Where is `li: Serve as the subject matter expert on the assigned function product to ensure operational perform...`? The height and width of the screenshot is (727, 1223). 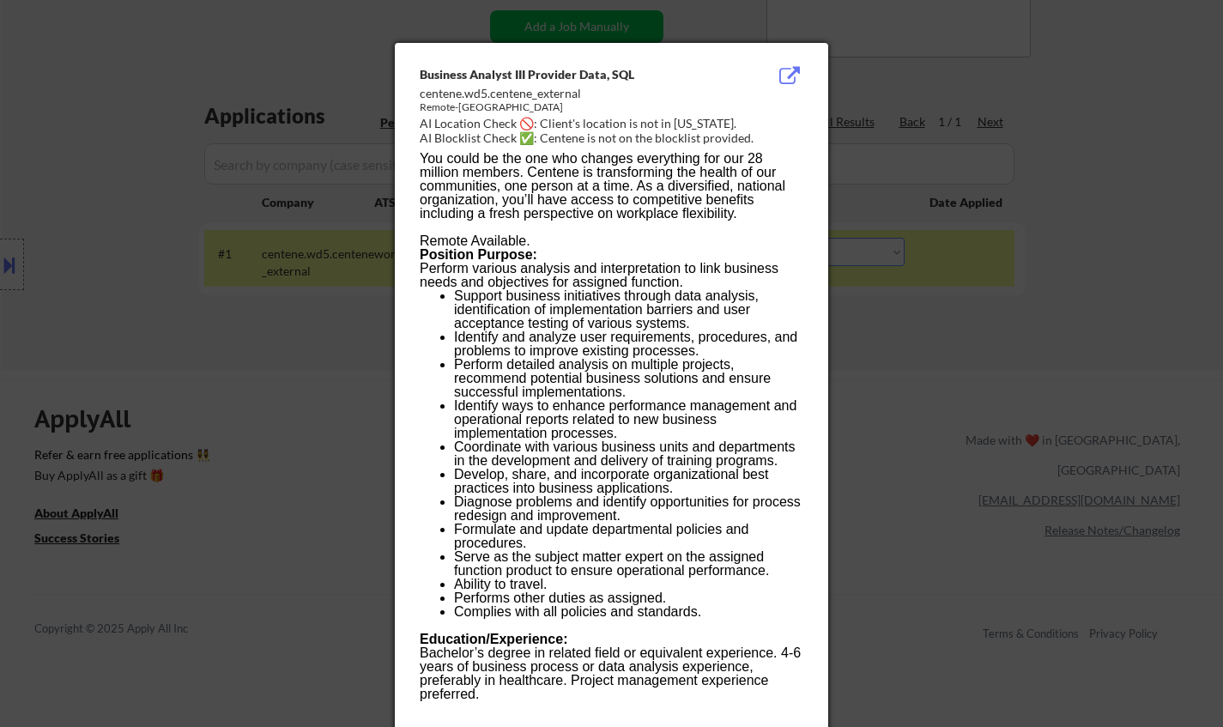
li: Serve as the subject matter expert on the assigned function product to ensure operational perform... is located at coordinates (628, 564).